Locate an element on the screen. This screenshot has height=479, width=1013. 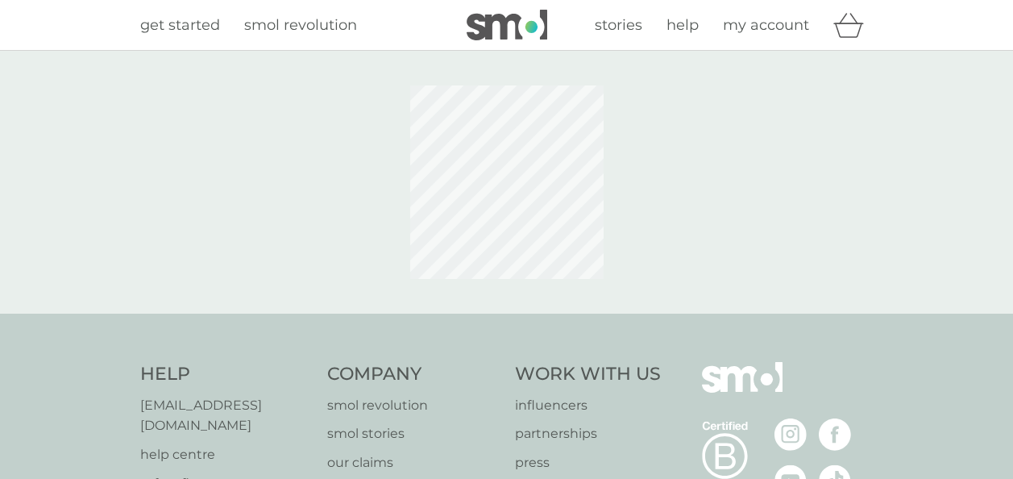
h4: Work With Us is located at coordinates (588, 374).